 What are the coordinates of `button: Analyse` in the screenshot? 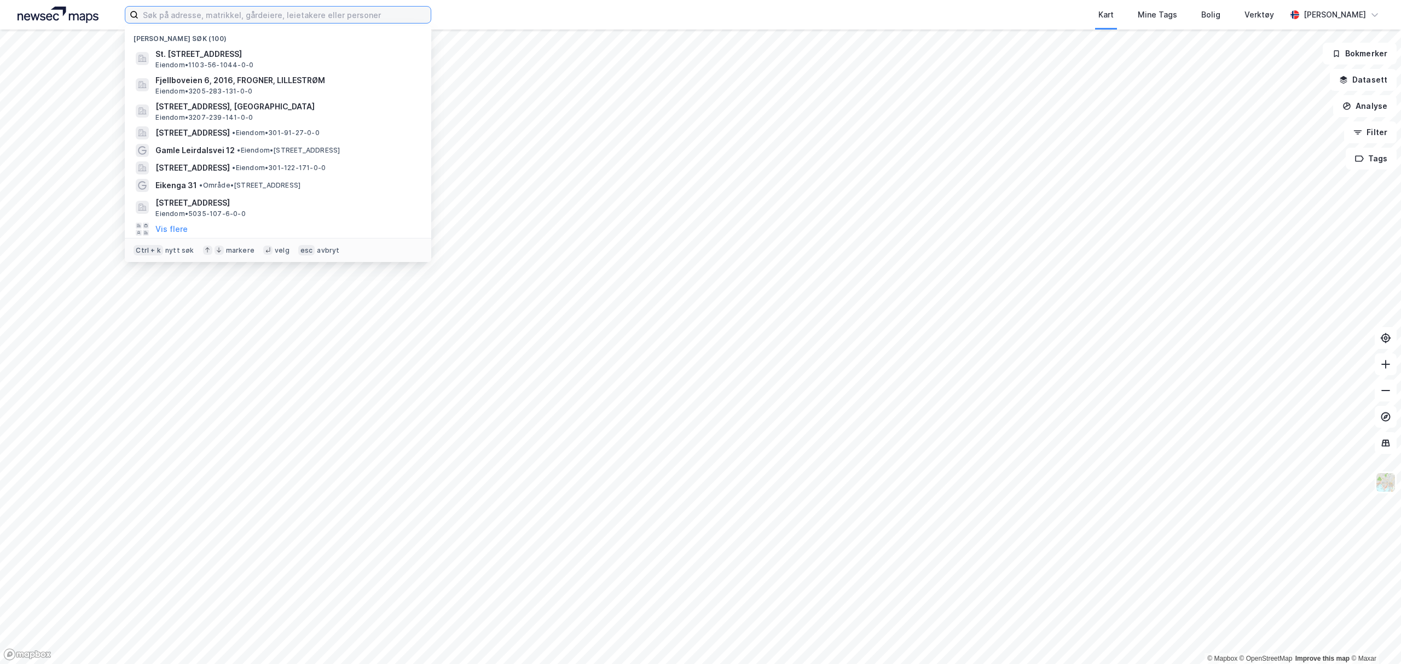 It's located at (1365, 106).